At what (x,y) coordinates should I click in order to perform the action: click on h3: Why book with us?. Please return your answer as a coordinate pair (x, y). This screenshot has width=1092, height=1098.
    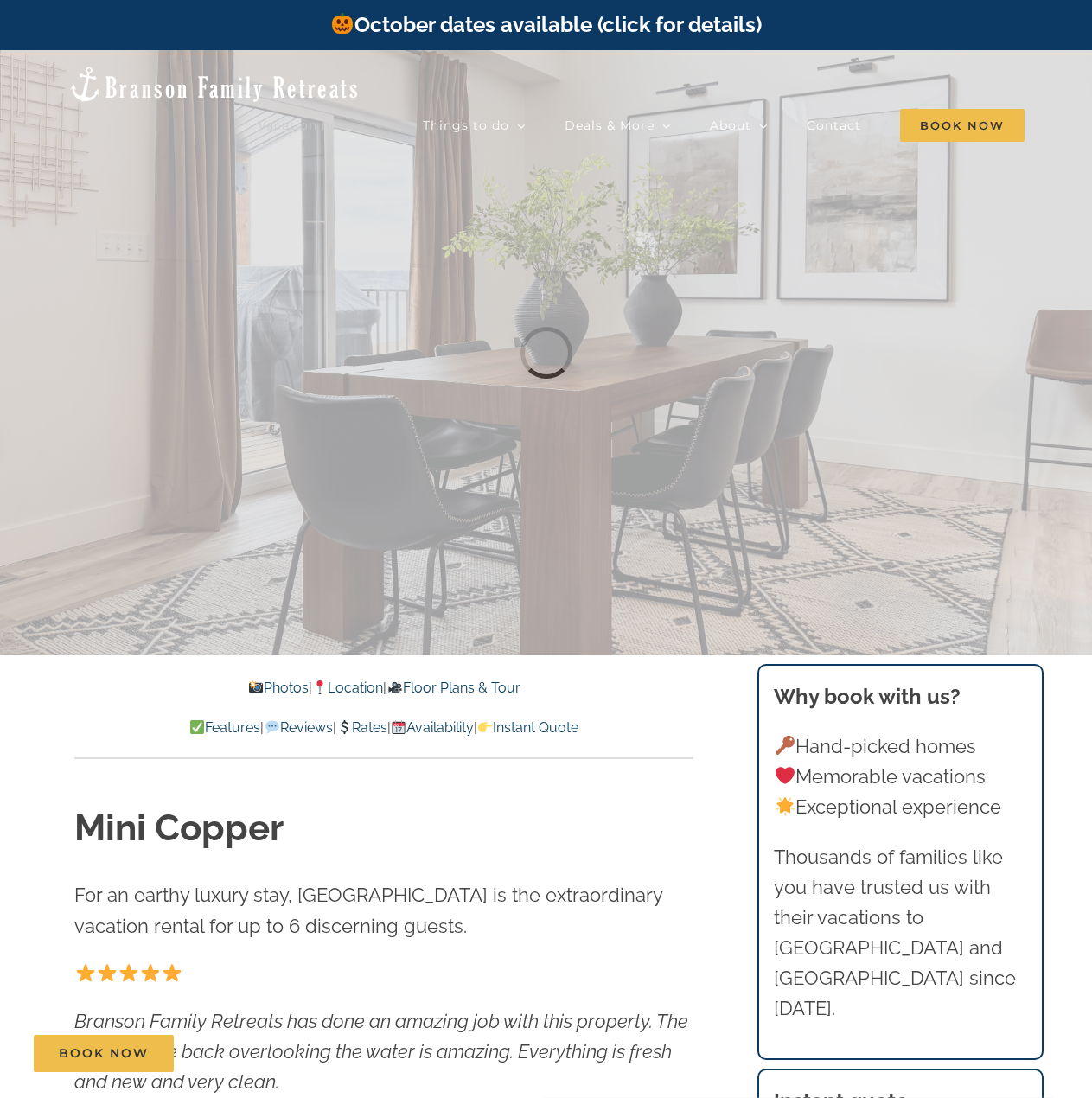
    Looking at the image, I should click on (900, 697).